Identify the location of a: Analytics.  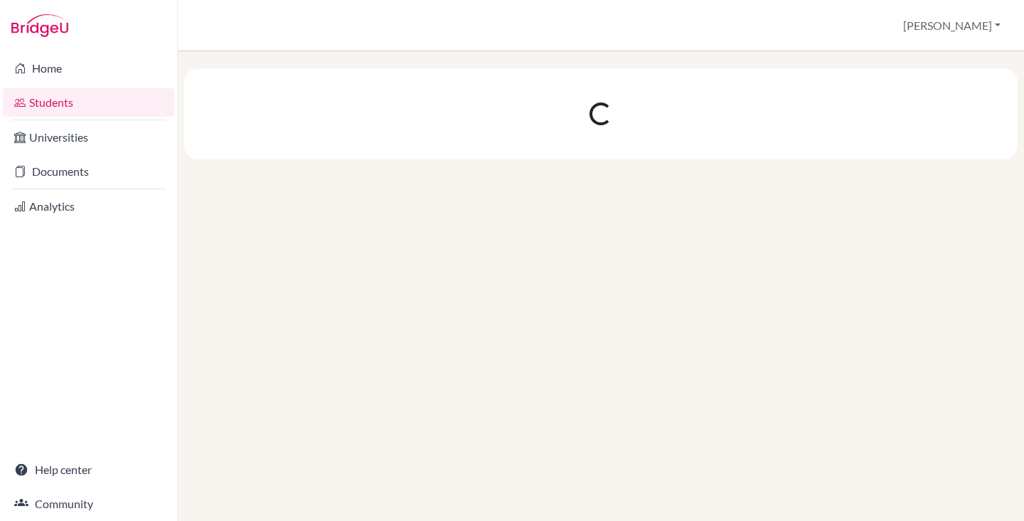
(88, 206).